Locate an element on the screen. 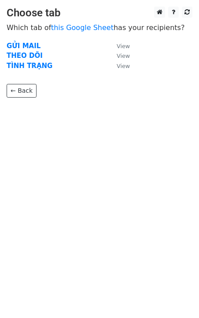 The image size is (199, 318). strong: TÌNH TRẠNG is located at coordinates (30, 66).